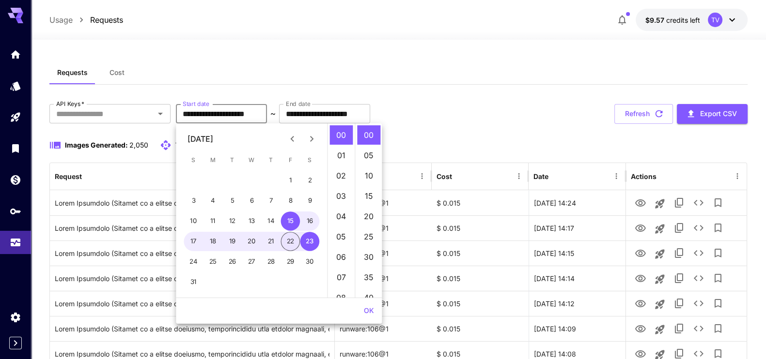 Image resolution: width=766 pixels, height=359 pixels. I want to click on p: Requests, so click(107, 20).